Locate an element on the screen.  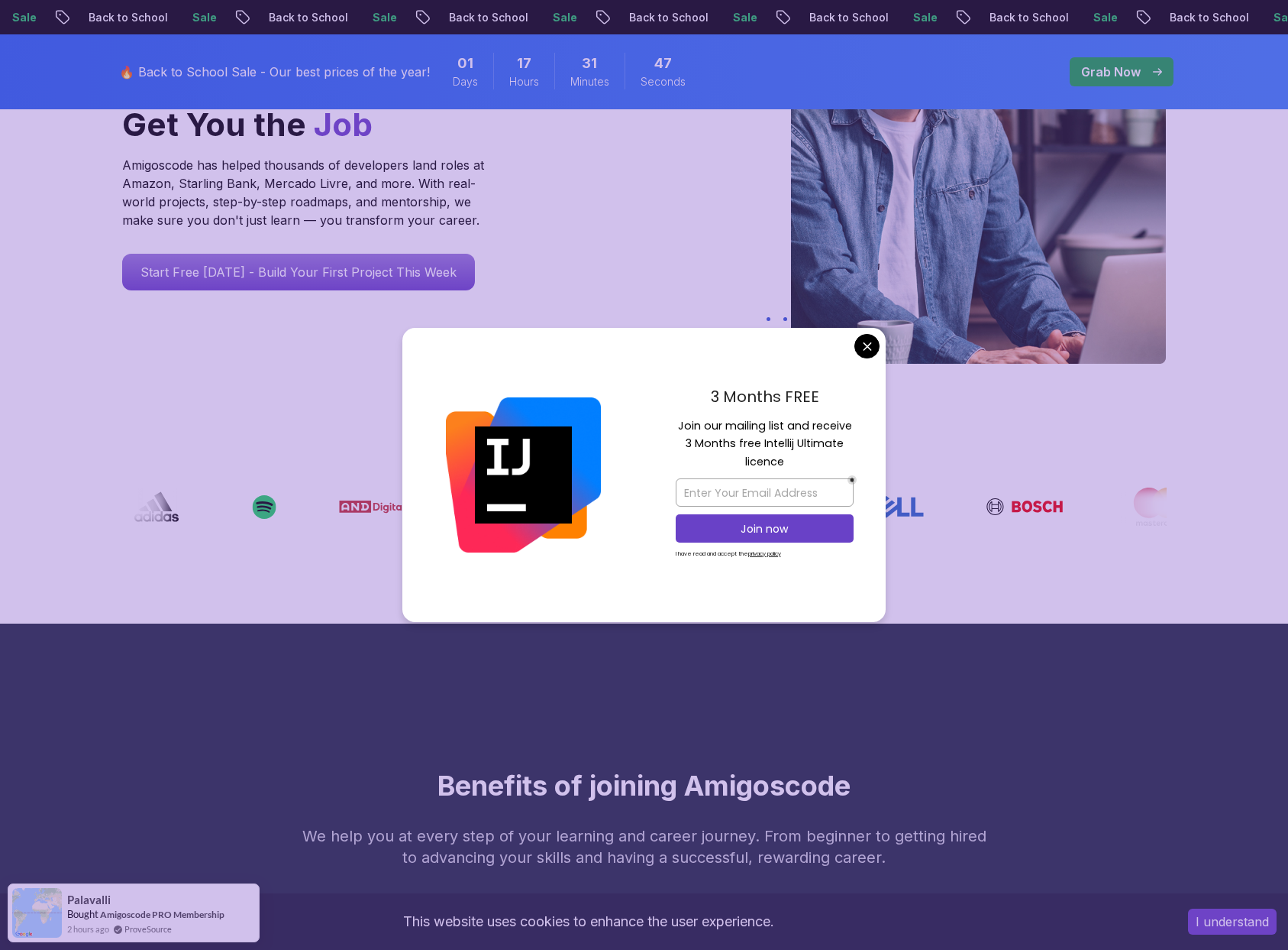
p: Grab Now is located at coordinates (1111, 72).